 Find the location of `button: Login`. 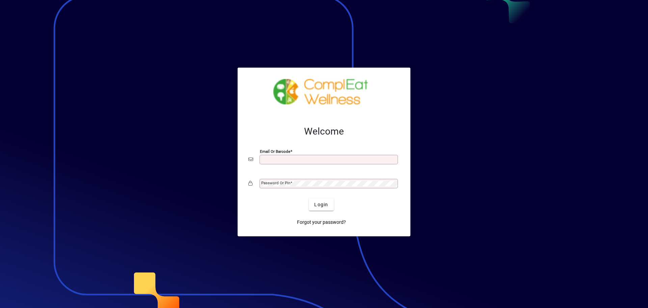

button: Login is located at coordinates (321, 204).